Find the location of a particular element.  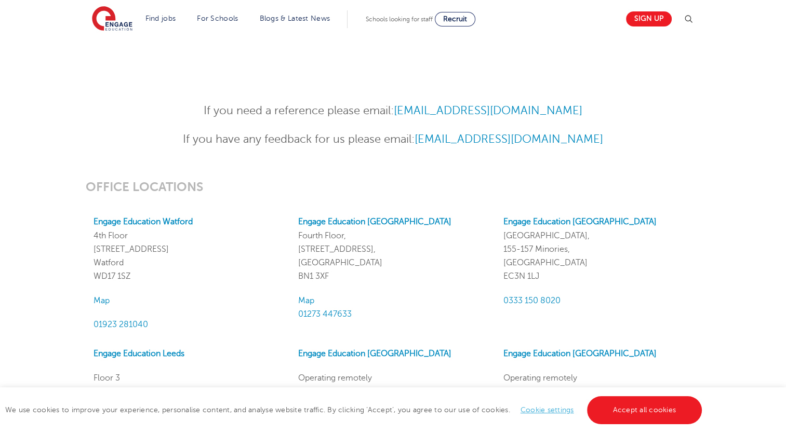

img: Engage Education is located at coordinates (112, 19).